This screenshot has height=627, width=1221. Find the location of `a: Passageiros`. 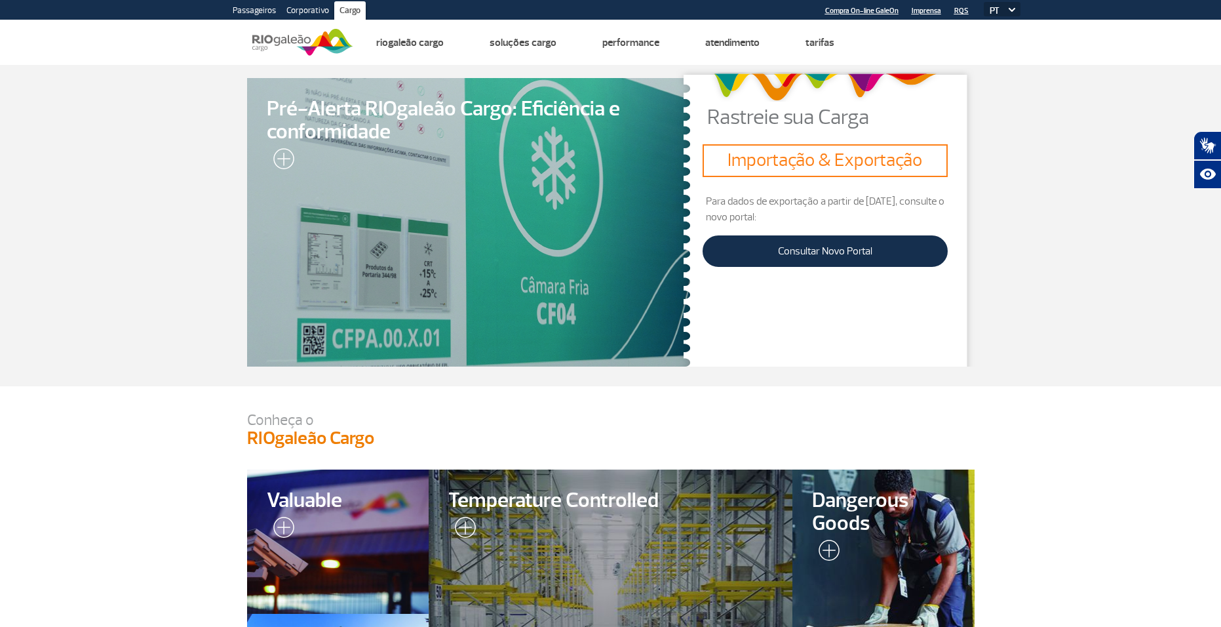

a: Passageiros is located at coordinates (254, 12).